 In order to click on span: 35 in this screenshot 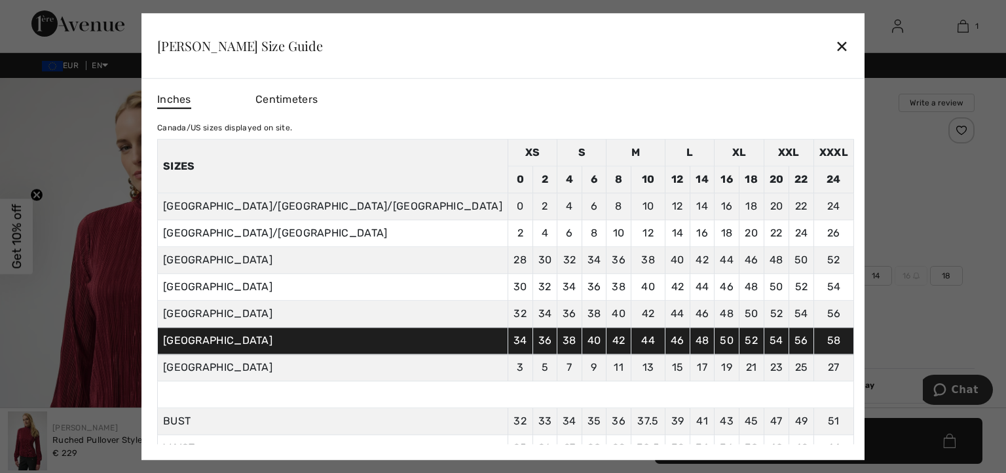, I will do `click(594, 420)`.